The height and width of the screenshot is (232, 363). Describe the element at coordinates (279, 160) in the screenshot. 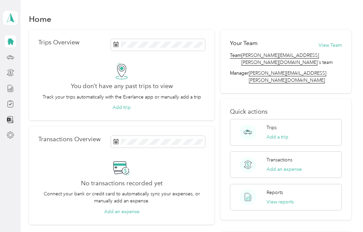

I see `p: Transactions` at that location.